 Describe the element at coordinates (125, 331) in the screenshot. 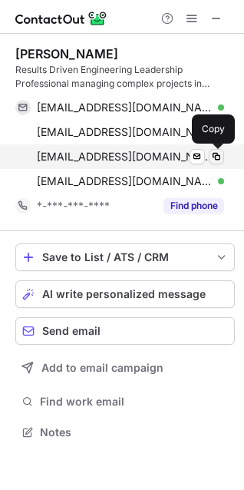

I see `button: Send email` at that location.